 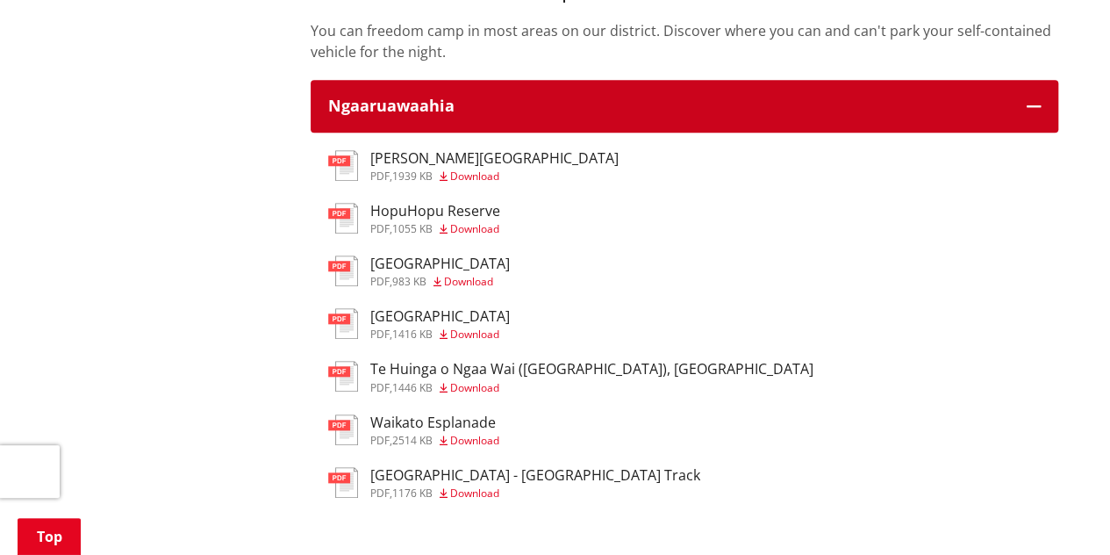 What do you see at coordinates (669, 106) in the screenshot?
I see `div: Ngaaruawaahia` at bounding box center [669, 106].